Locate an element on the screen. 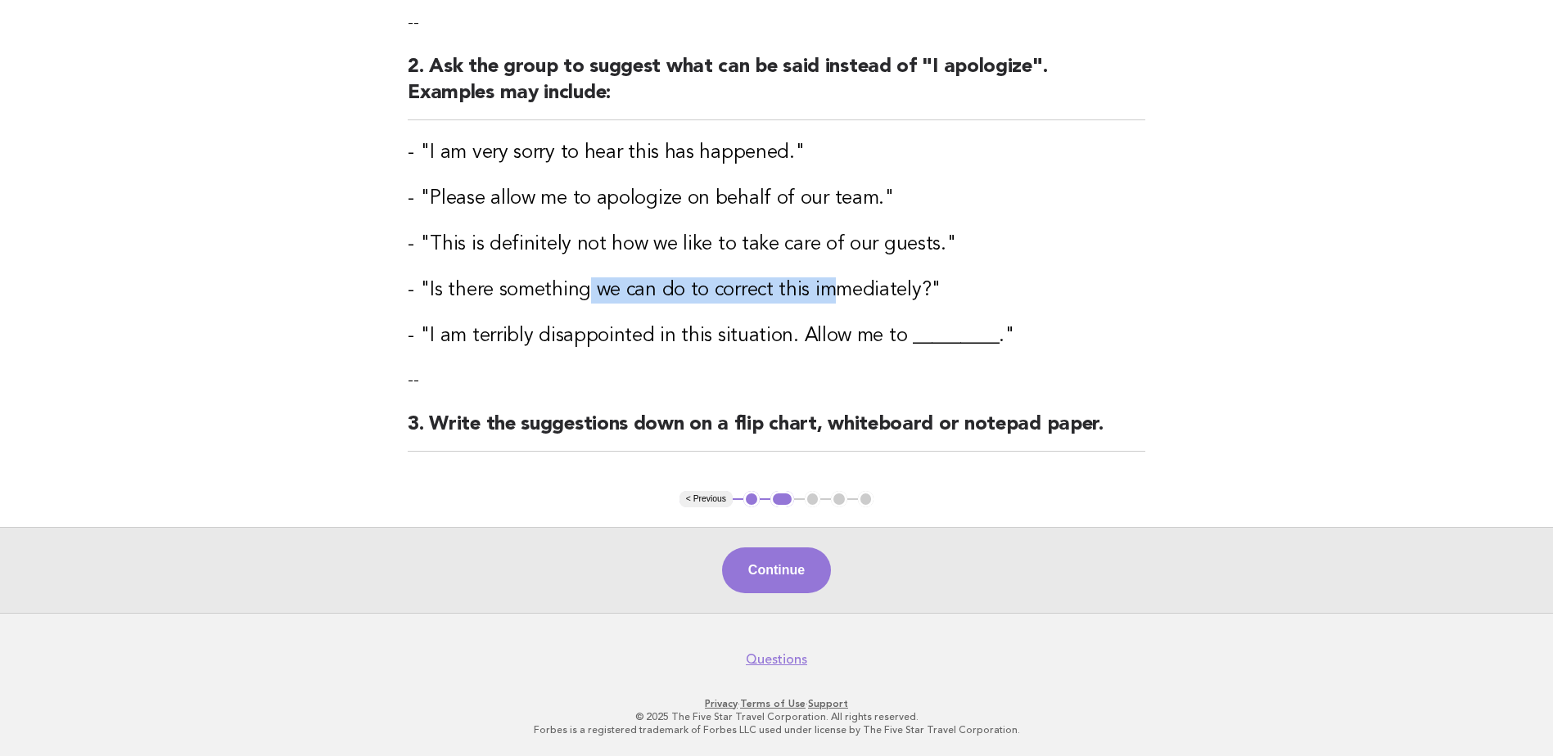 The image size is (1553, 756). button: 2 is located at coordinates (782, 499).